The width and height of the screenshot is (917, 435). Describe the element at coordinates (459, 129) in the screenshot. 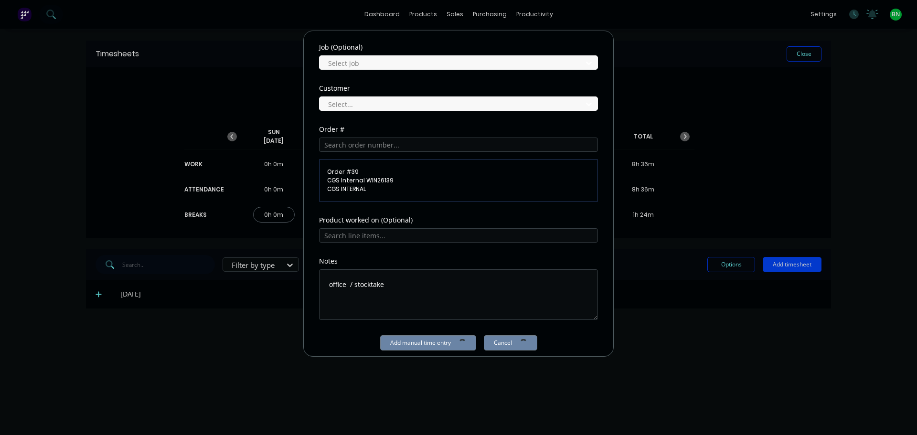

I see `div: Order #` at that location.